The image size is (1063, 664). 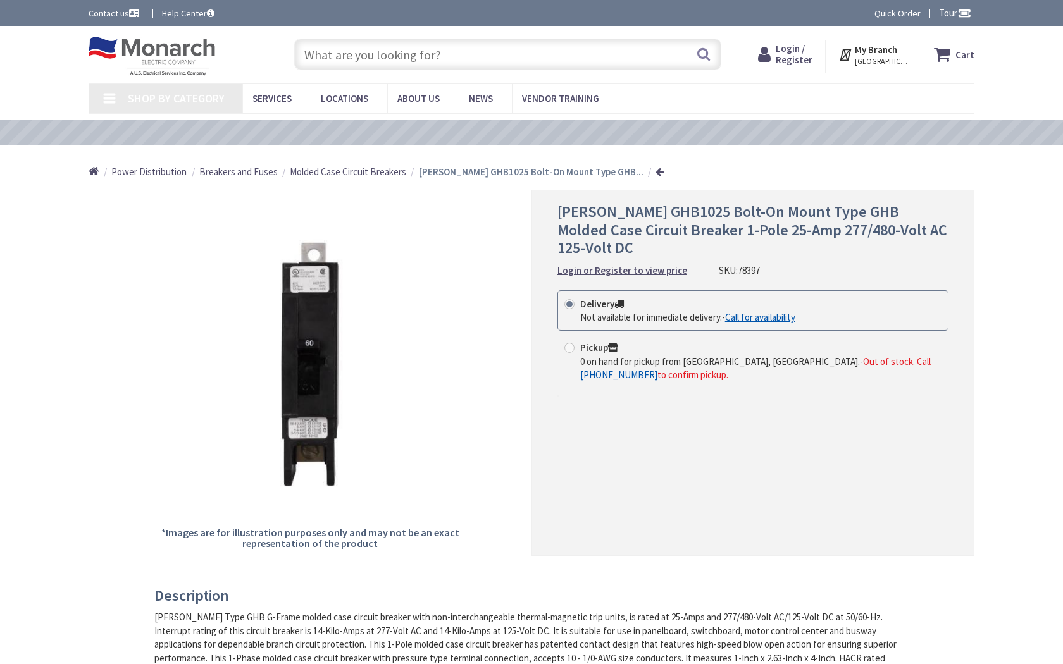 What do you see at coordinates (602, 304) in the screenshot?
I see `strong: Delivery` at bounding box center [602, 304].